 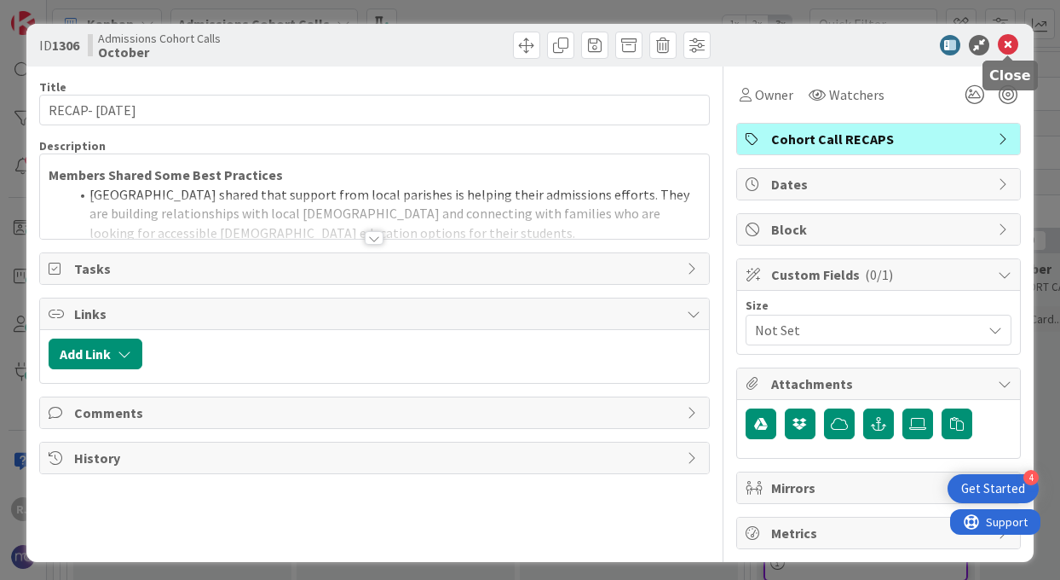 What do you see at coordinates (1031, 477) in the screenshot?
I see `div: 4` at bounding box center [1031, 477].